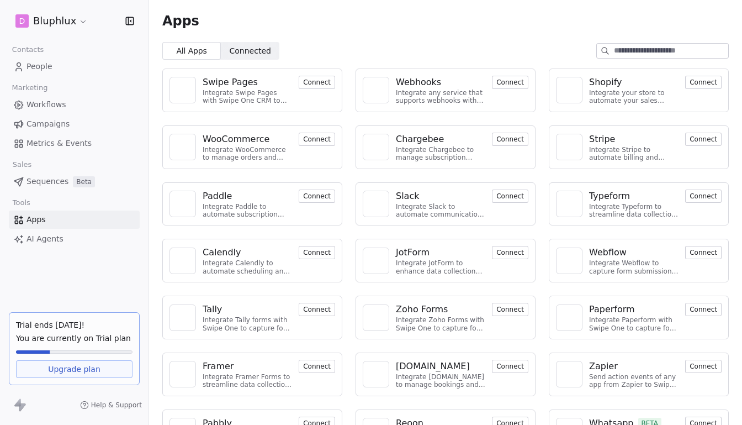 The width and height of the screenshot is (742, 425). I want to click on span: Sequences, so click(48, 181).